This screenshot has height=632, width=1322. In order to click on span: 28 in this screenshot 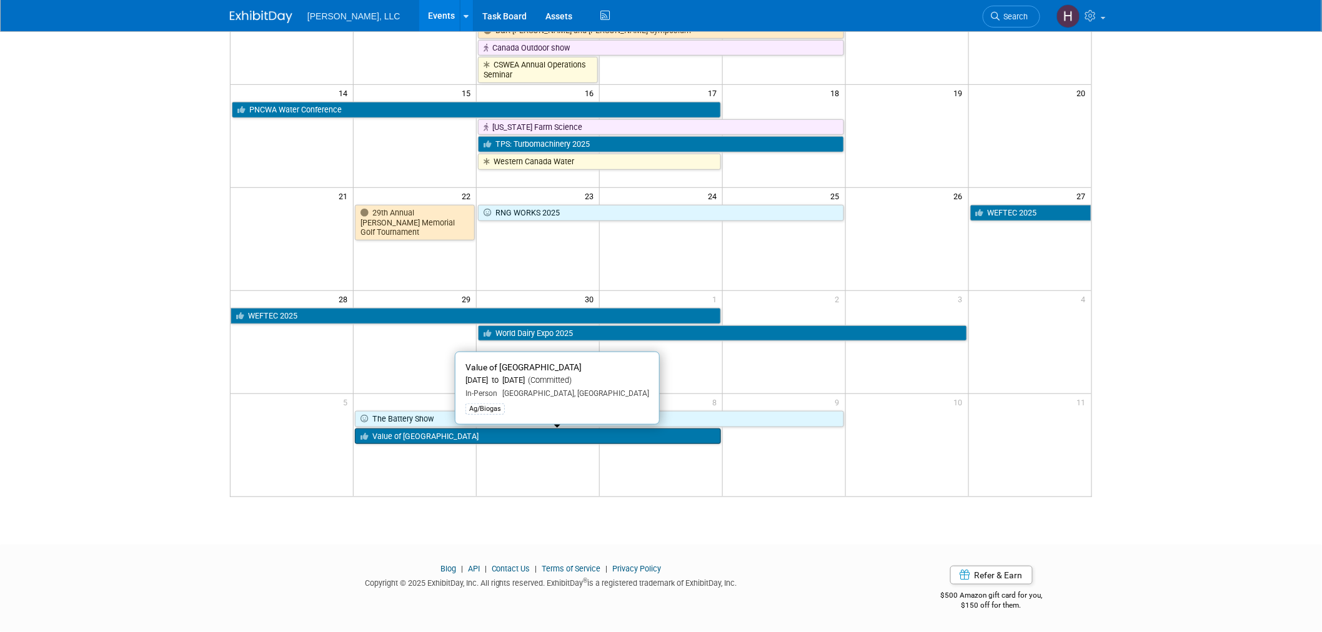, I will do `click(345, 299)`.